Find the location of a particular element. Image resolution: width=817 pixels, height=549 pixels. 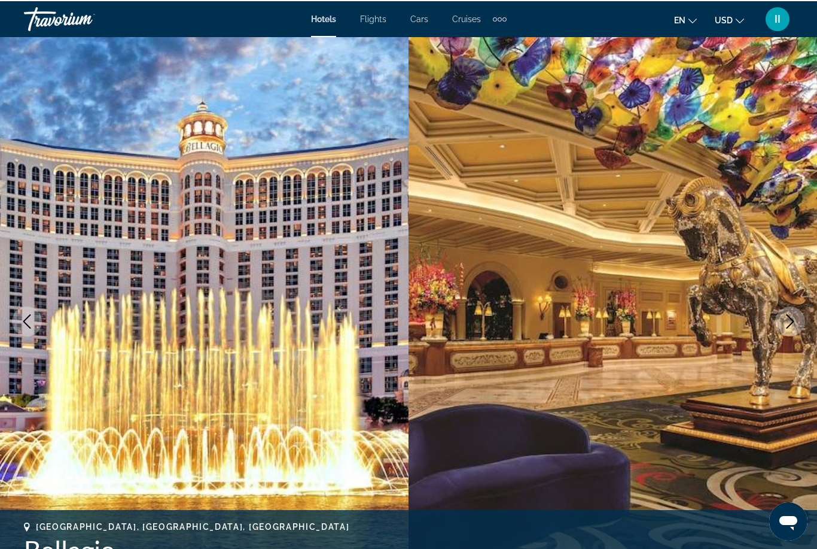

span: II is located at coordinates (778, 18).